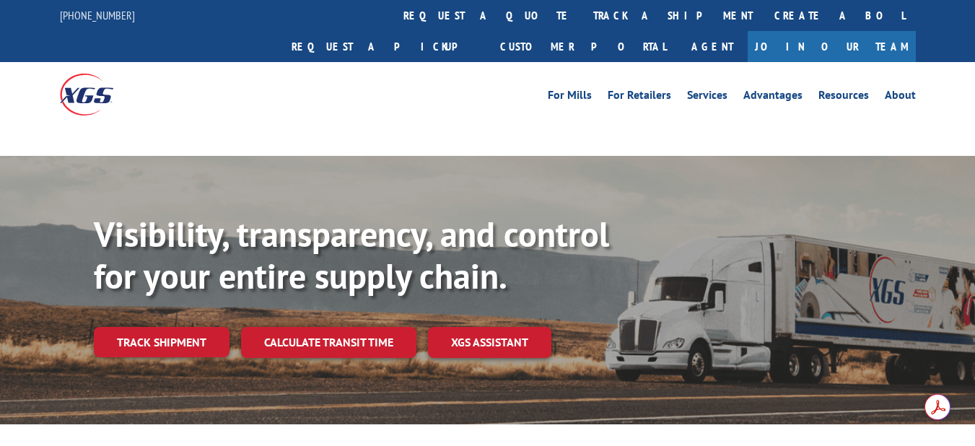 Image resolution: width=975 pixels, height=446 pixels. Describe the element at coordinates (831, 46) in the screenshot. I see `a: Join Our Team` at that location.